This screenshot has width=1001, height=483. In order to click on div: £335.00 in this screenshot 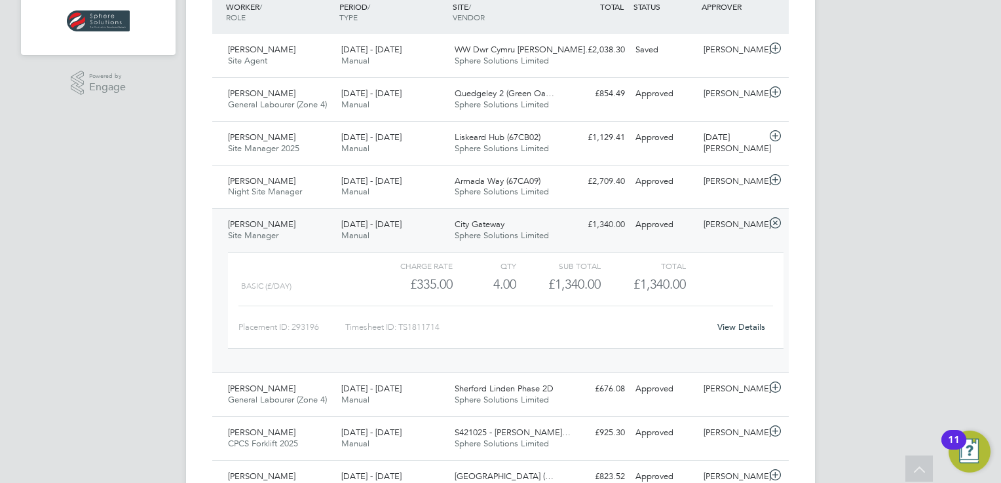, I will do `click(410, 284)`.